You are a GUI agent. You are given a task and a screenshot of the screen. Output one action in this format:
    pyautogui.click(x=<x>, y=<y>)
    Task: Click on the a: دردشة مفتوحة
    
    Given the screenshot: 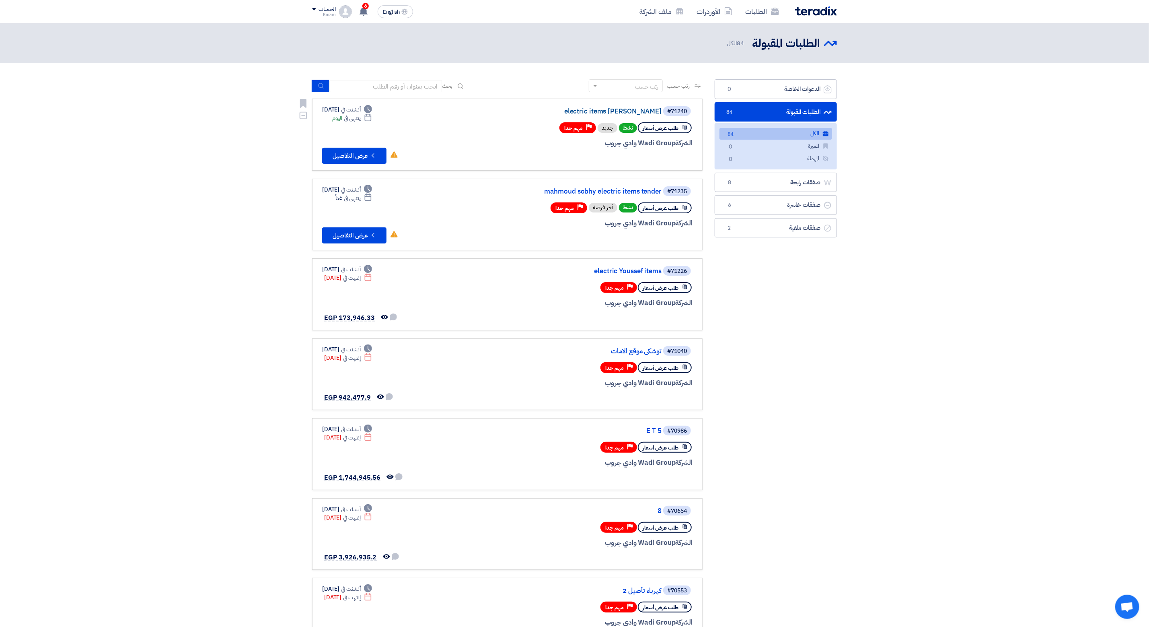 What is the action you would take?
    pyautogui.click(x=1127, y=607)
    